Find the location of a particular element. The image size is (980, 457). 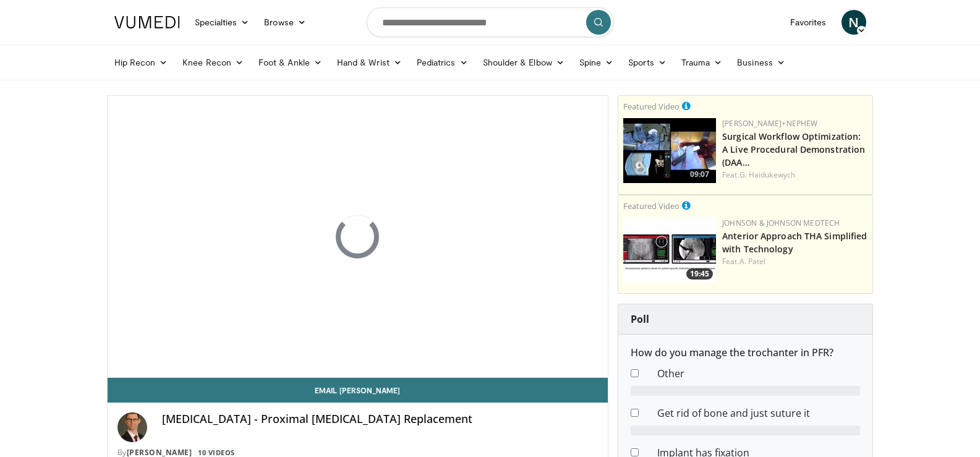

a: Browse is located at coordinates (285, 22).